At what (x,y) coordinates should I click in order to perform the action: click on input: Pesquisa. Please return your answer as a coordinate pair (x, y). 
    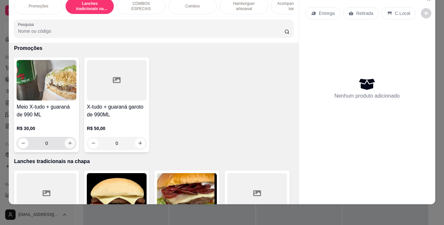
    Looking at the image, I should click on (151, 31).